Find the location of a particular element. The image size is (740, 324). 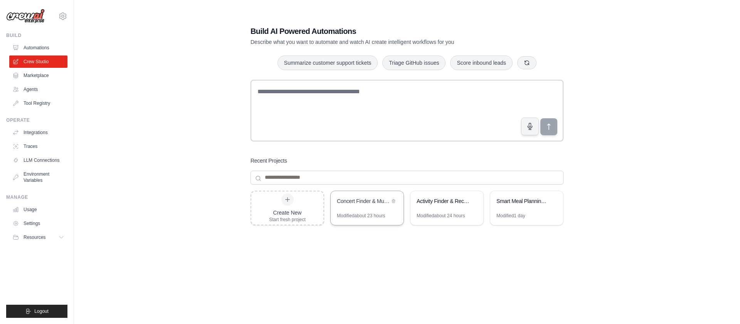

button: Triage GitHub issues is located at coordinates (414, 63).